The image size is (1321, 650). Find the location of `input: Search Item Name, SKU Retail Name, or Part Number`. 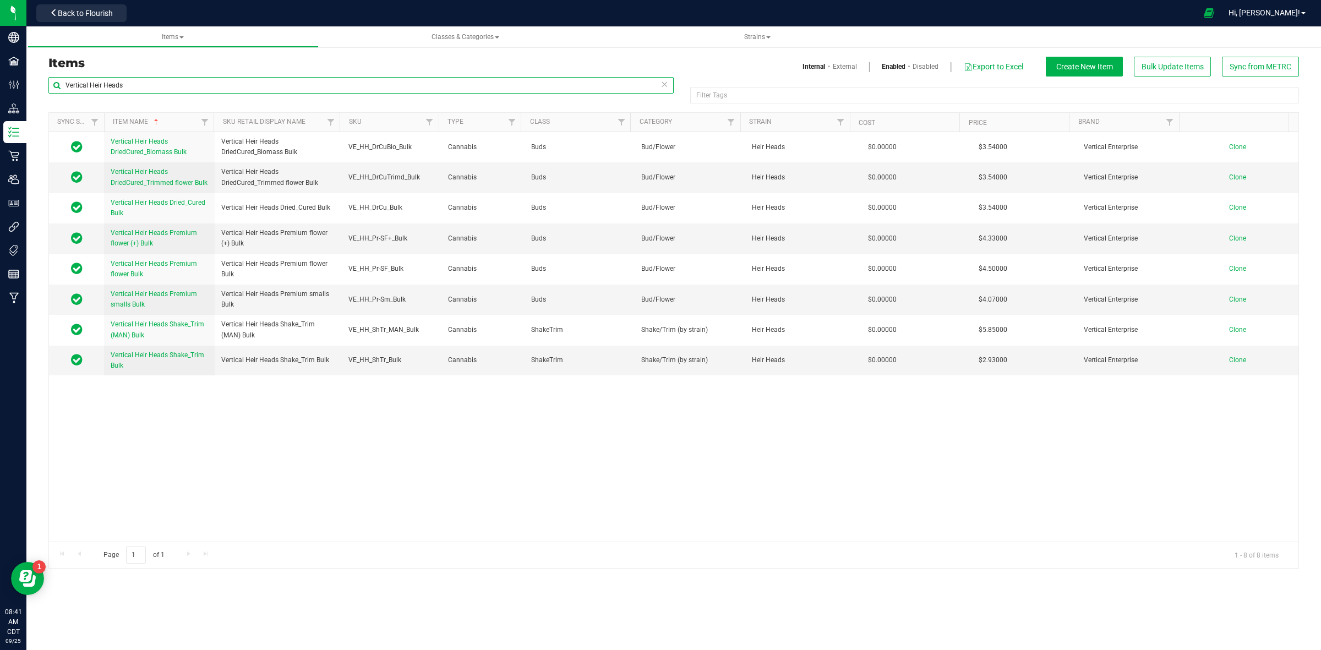

input: Search Item Name, SKU Retail Name, or Part Number is located at coordinates (361, 85).